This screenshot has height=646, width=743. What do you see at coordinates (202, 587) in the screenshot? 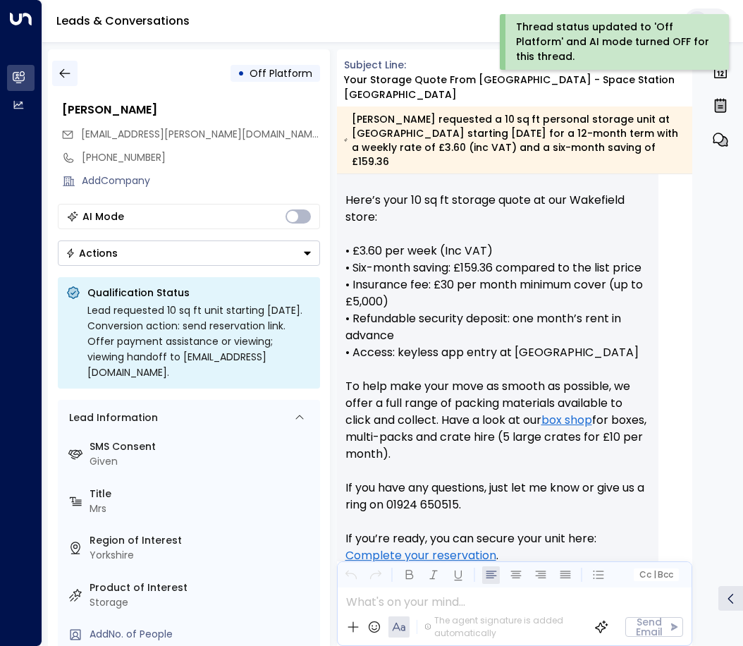
I see `label: Product of Interest` at bounding box center [202, 587].